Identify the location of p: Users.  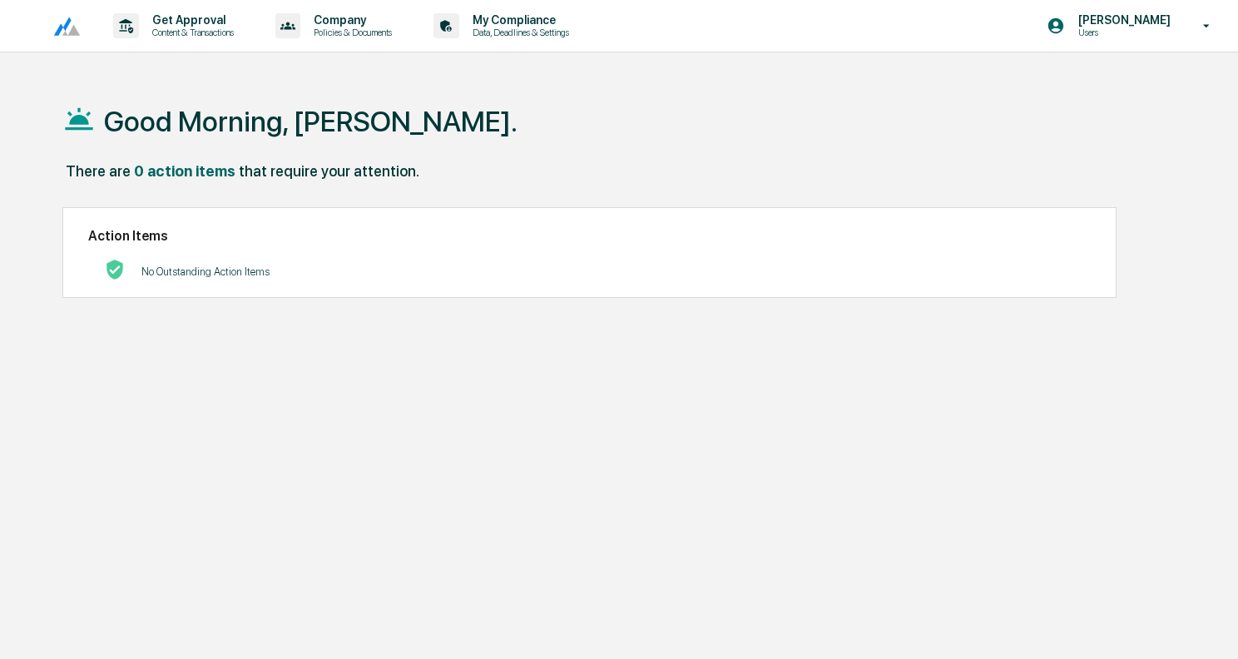
(1121, 32).